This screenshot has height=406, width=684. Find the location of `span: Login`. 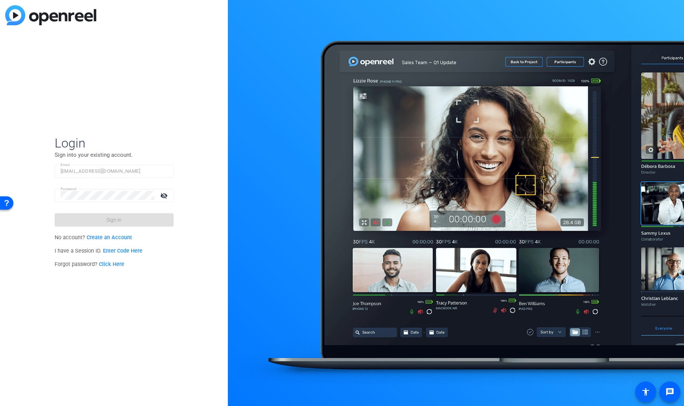

span: Login is located at coordinates (114, 143).